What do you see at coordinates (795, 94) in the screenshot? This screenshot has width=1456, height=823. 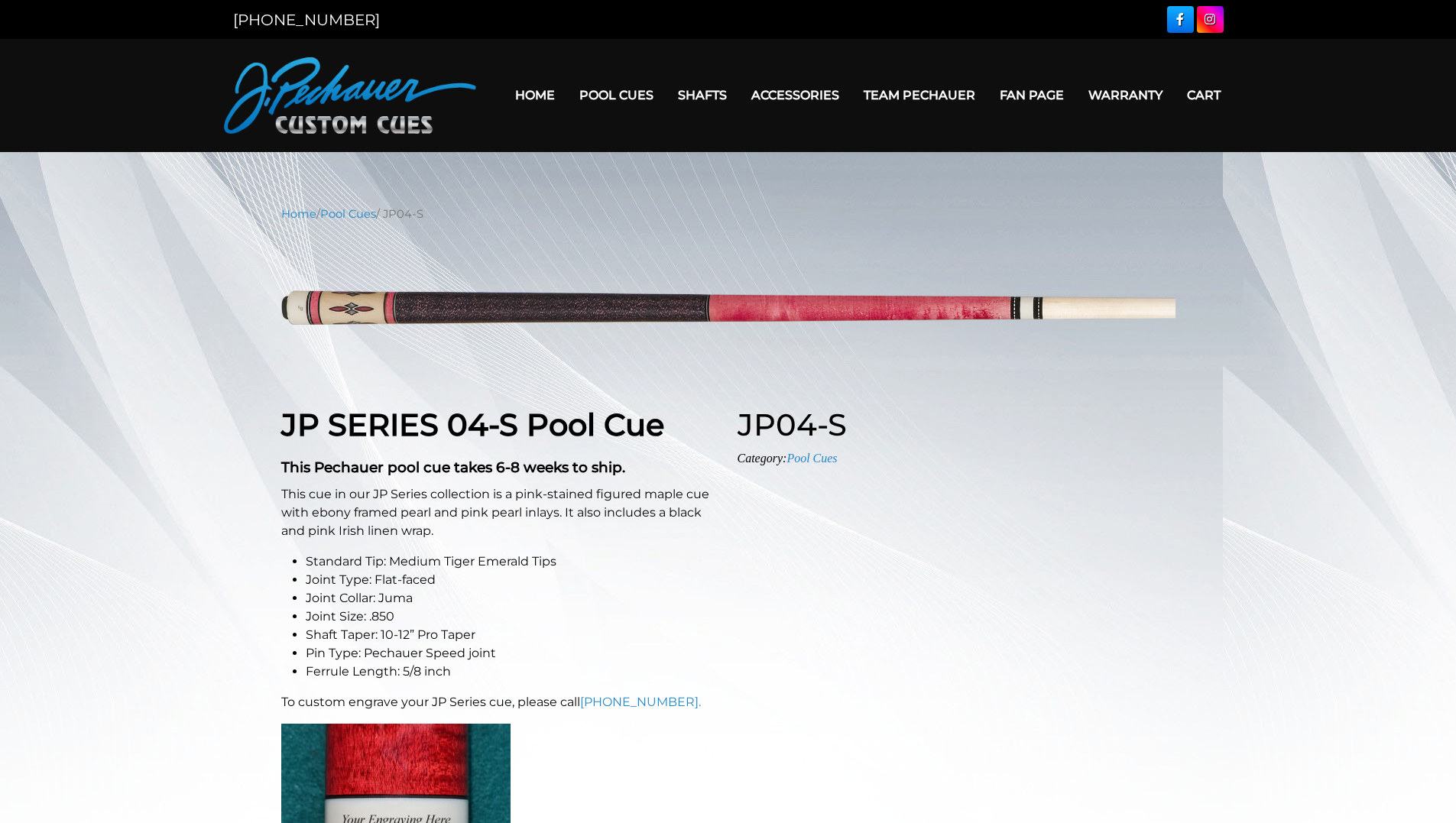 I see `a: Accessories` at bounding box center [795, 94].